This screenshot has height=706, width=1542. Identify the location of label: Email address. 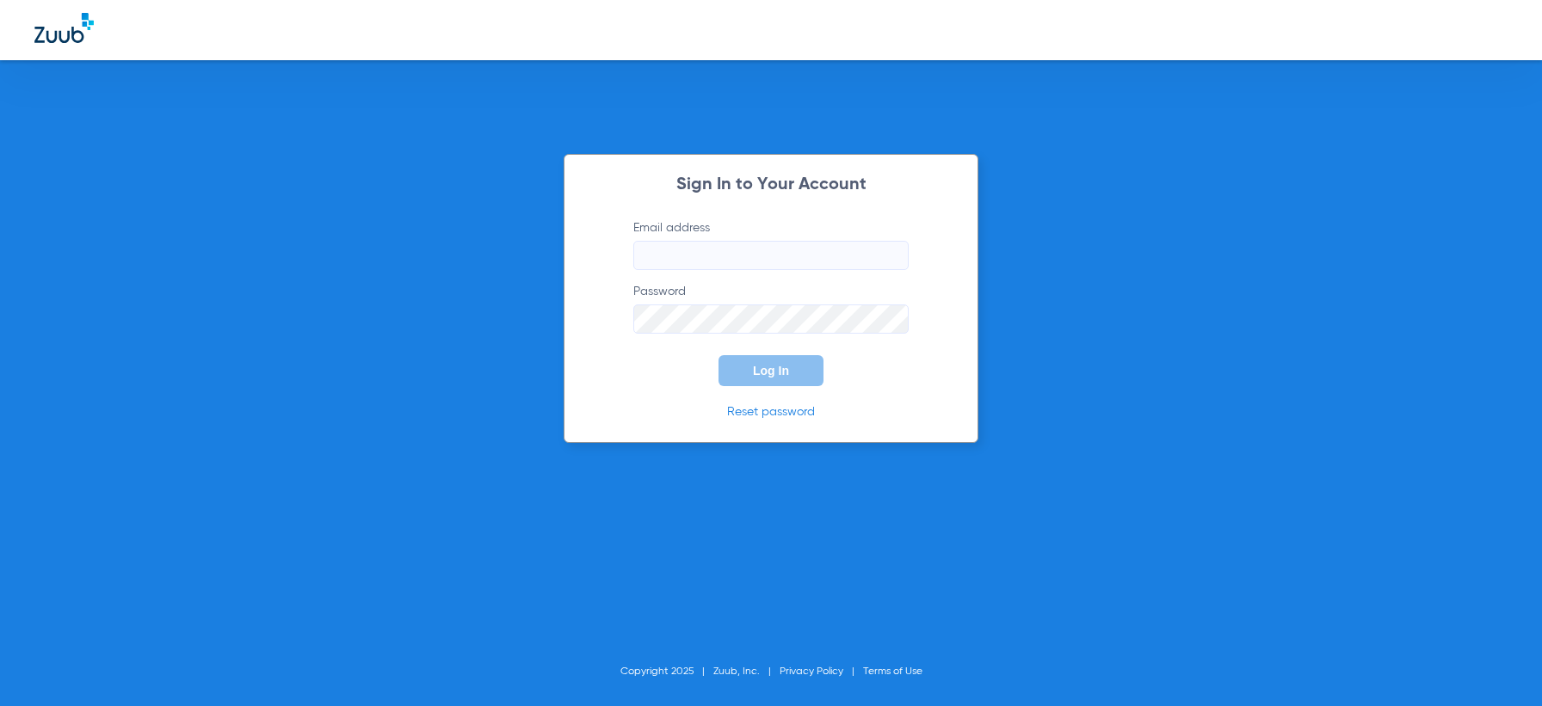
(771, 244).